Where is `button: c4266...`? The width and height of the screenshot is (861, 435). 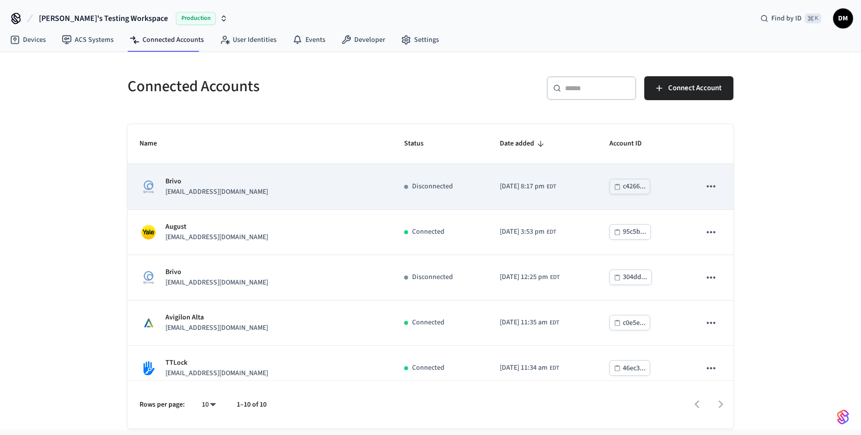 button: c4266... is located at coordinates (630, 186).